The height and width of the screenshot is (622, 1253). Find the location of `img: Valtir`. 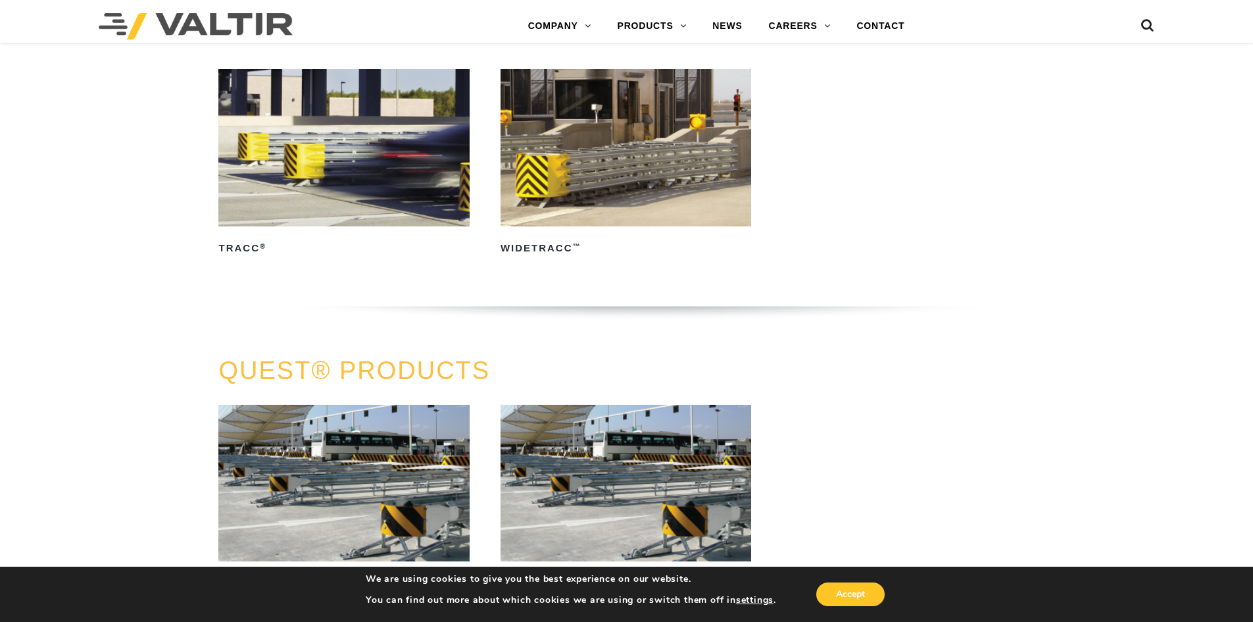

img: Valtir is located at coordinates (195, 26).